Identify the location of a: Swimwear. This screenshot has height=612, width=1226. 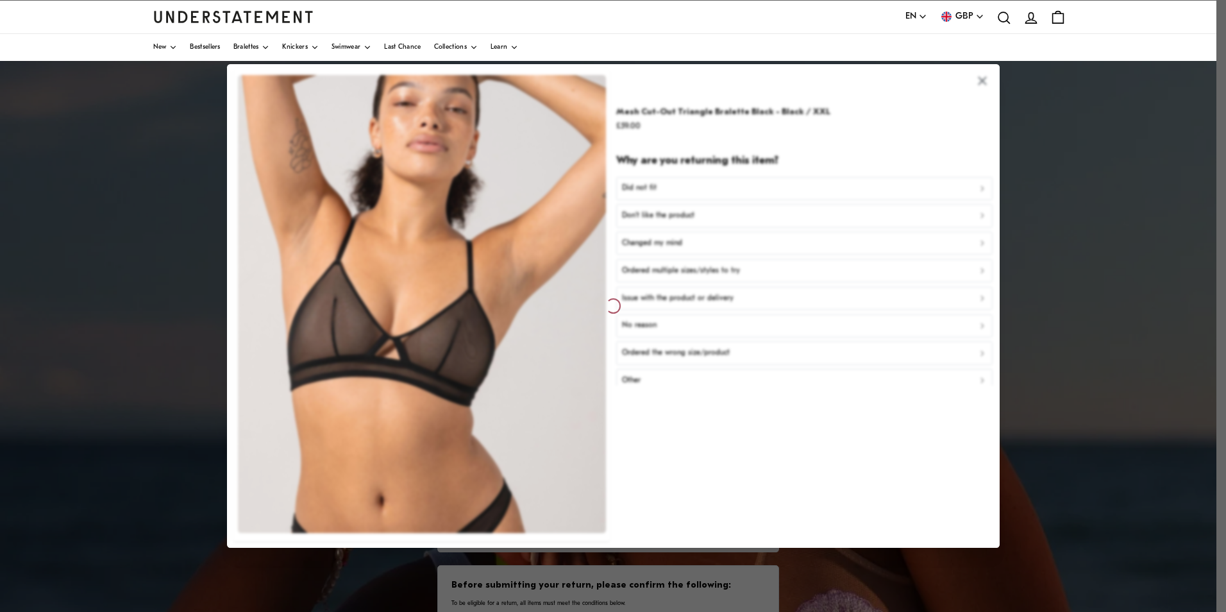
(351, 47).